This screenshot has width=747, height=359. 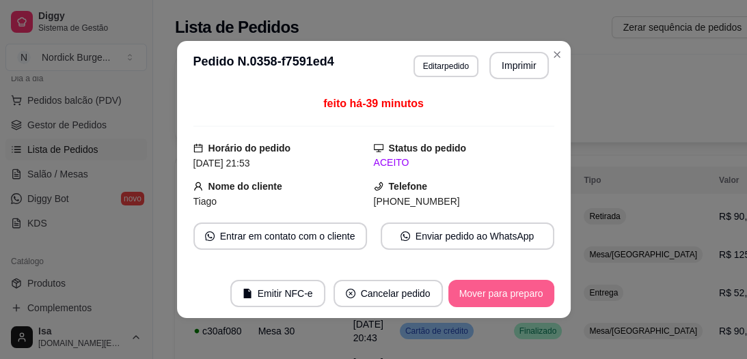 I want to click on strong: Nome do cliente, so click(x=245, y=187).